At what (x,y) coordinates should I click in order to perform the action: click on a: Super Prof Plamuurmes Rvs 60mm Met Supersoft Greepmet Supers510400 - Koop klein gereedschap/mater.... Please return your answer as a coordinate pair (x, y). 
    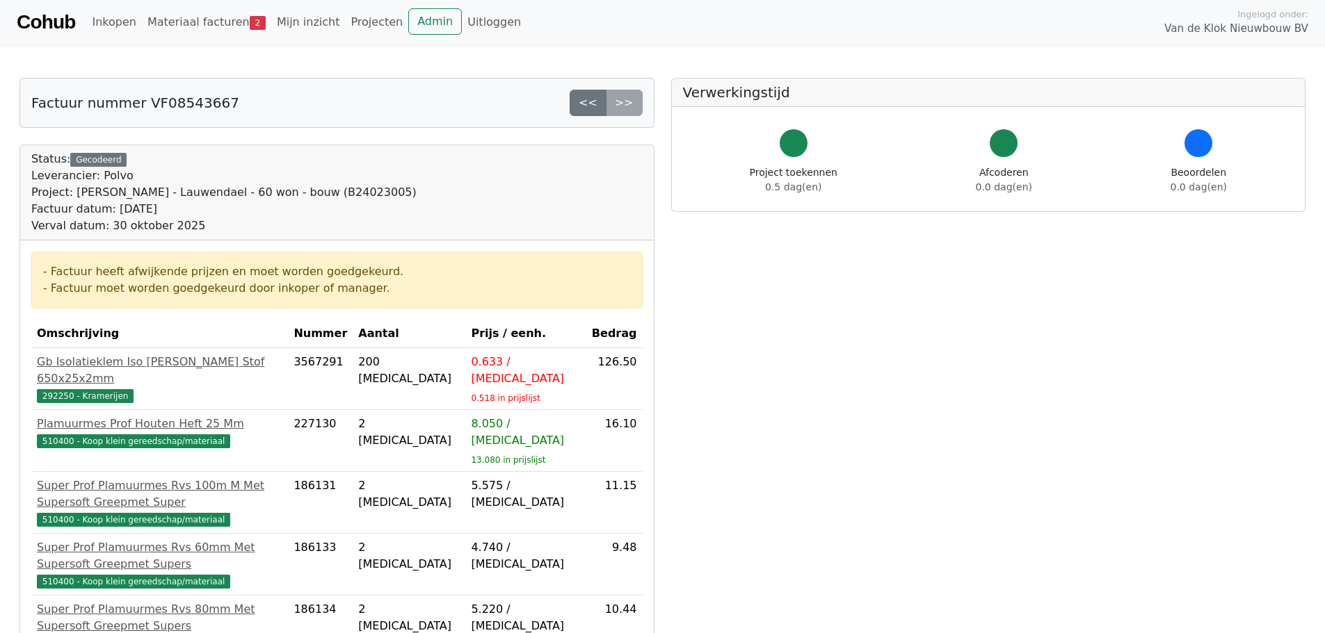
    Looking at the image, I should click on (159, 565).